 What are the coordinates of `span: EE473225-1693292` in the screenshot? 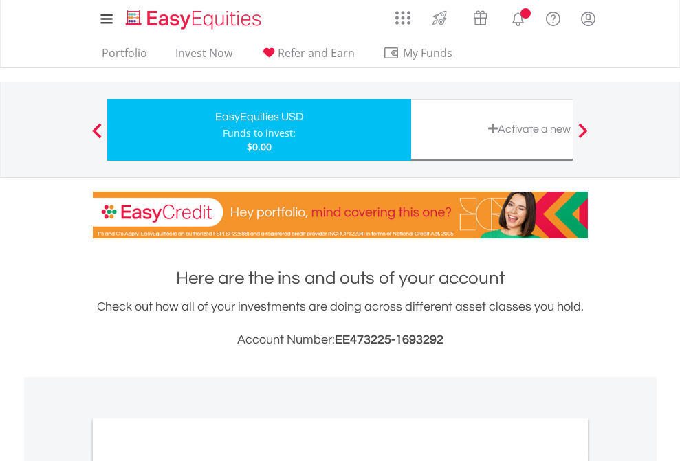 It's located at (389, 340).